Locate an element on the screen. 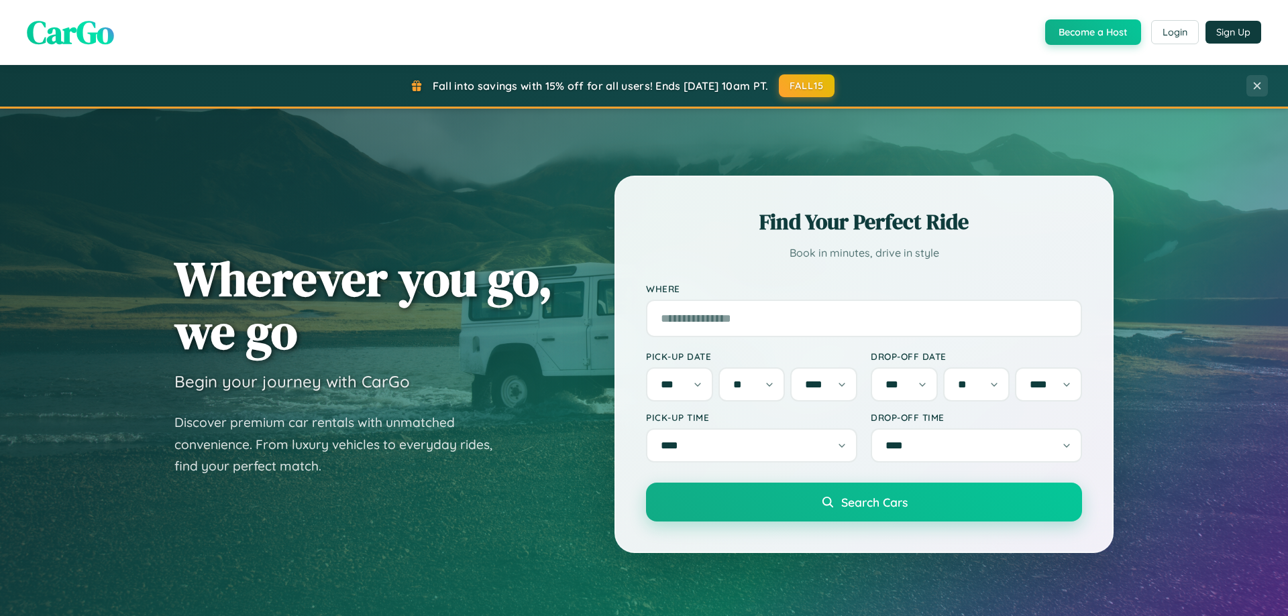 This screenshot has height=616, width=1288. span: Search Cars is located at coordinates (874, 502).